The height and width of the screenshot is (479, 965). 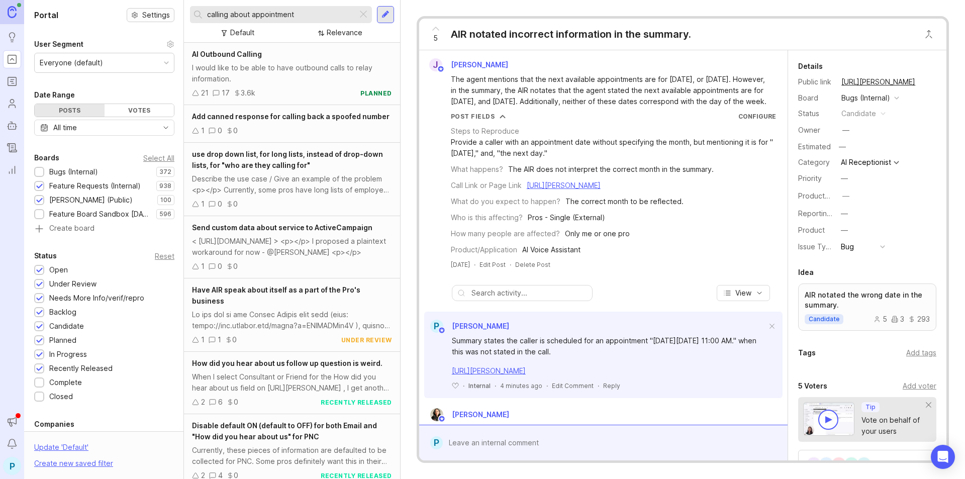 I want to click on div: Call Link or Page Link, so click(x=486, y=185).